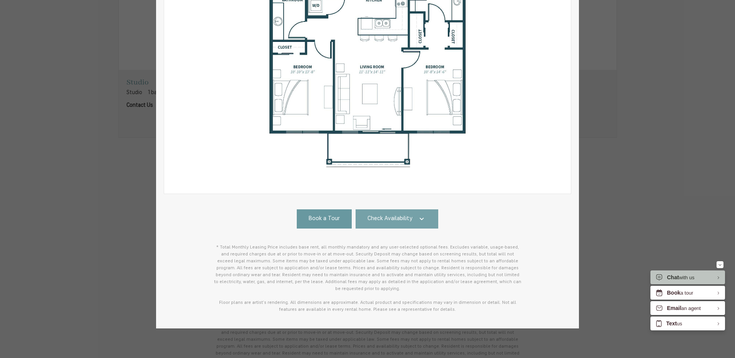 The height and width of the screenshot is (358, 735). What do you see at coordinates (324, 219) in the screenshot?
I see `a: Book a Tour` at bounding box center [324, 219].